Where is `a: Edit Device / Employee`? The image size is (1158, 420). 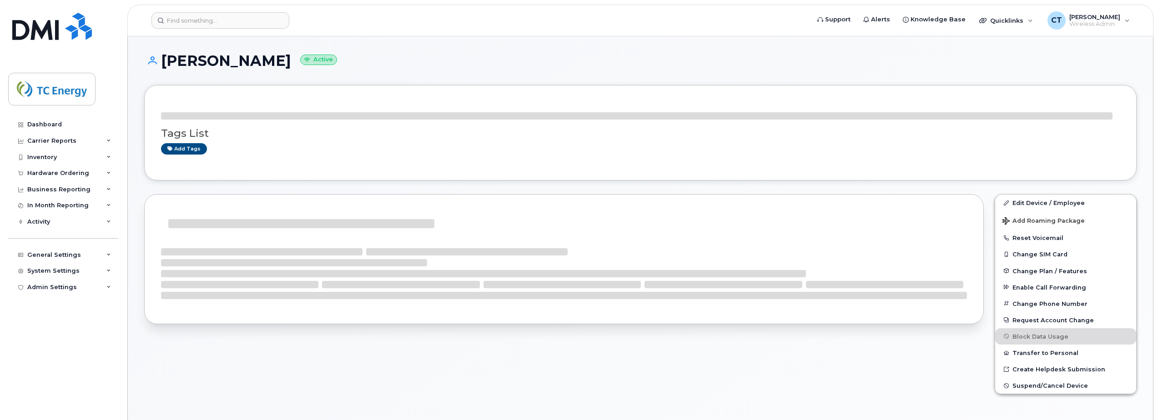
a: Edit Device / Employee is located at coordinates (1066, 203).